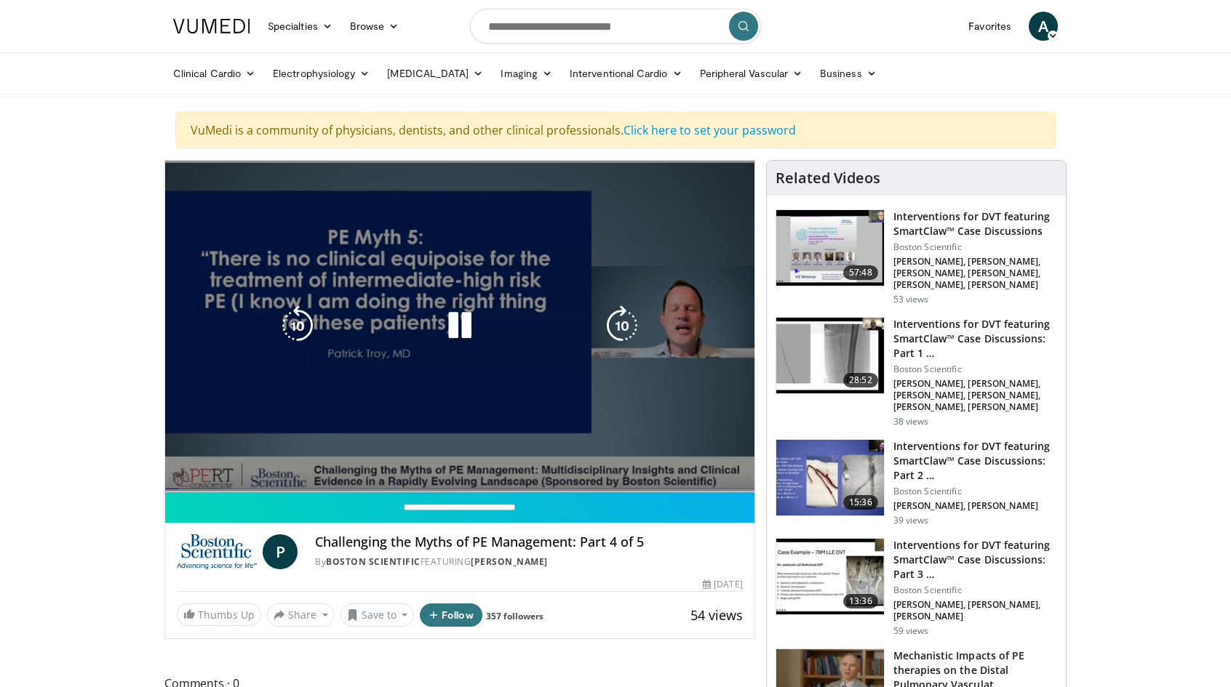 The height and width of the screenshot is (687, 1231). I want to click on p: 39 views, so click(911, 521).